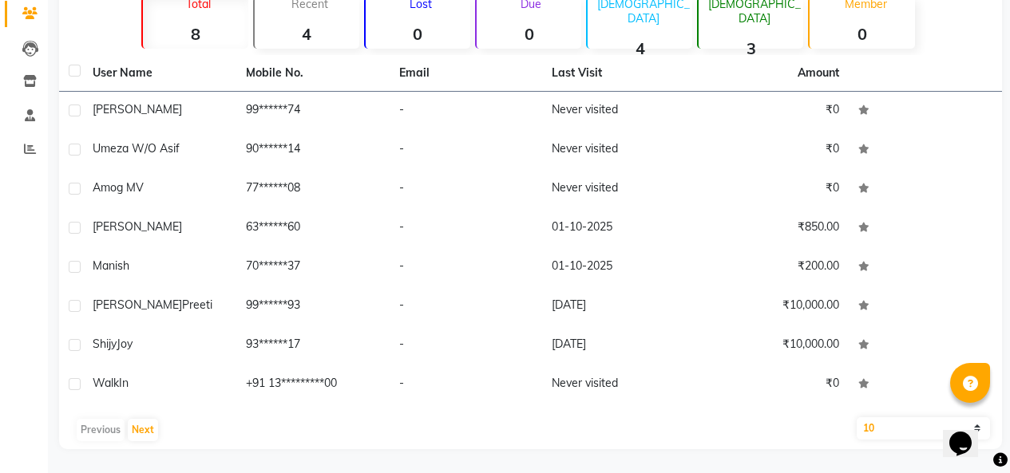  I want to click on span: Walk, so click(105, 383).